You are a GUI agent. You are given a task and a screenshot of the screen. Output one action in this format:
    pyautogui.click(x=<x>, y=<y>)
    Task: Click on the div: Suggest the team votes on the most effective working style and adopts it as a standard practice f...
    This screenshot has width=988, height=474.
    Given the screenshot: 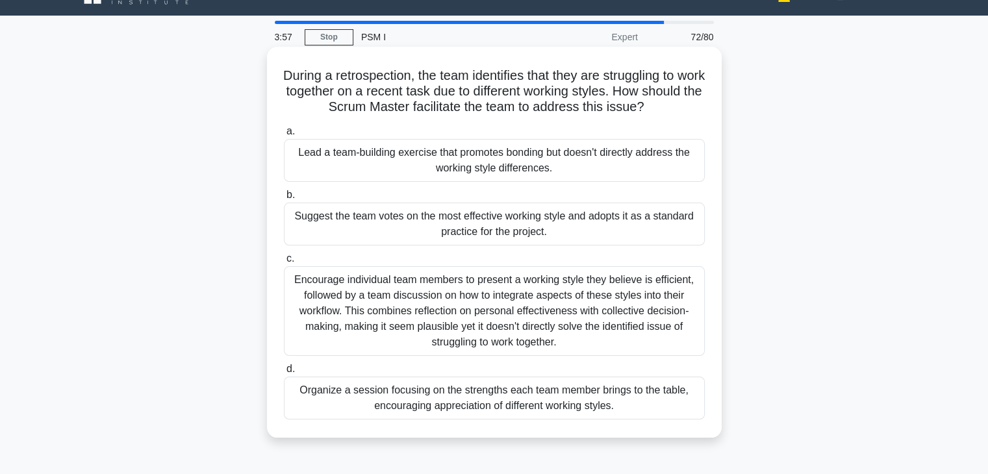 What is the action you would take?
    pyautogui.click(x=494, y=224)
    